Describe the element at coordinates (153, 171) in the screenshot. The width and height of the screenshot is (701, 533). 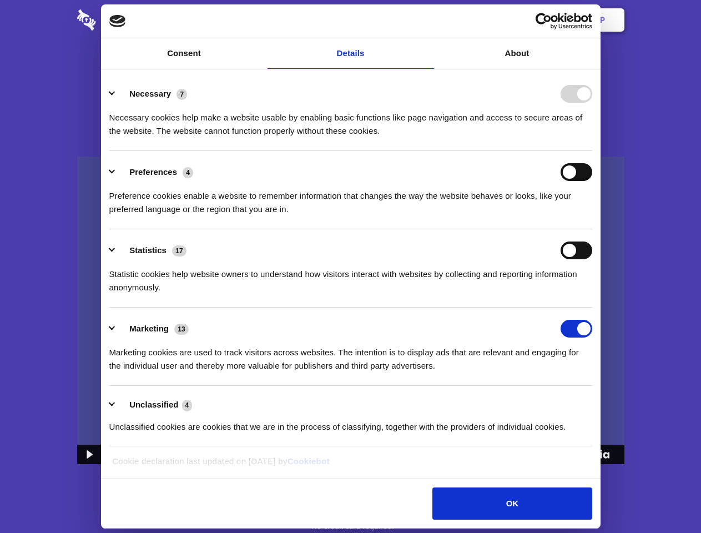
I see `label: Preferences` at that location.